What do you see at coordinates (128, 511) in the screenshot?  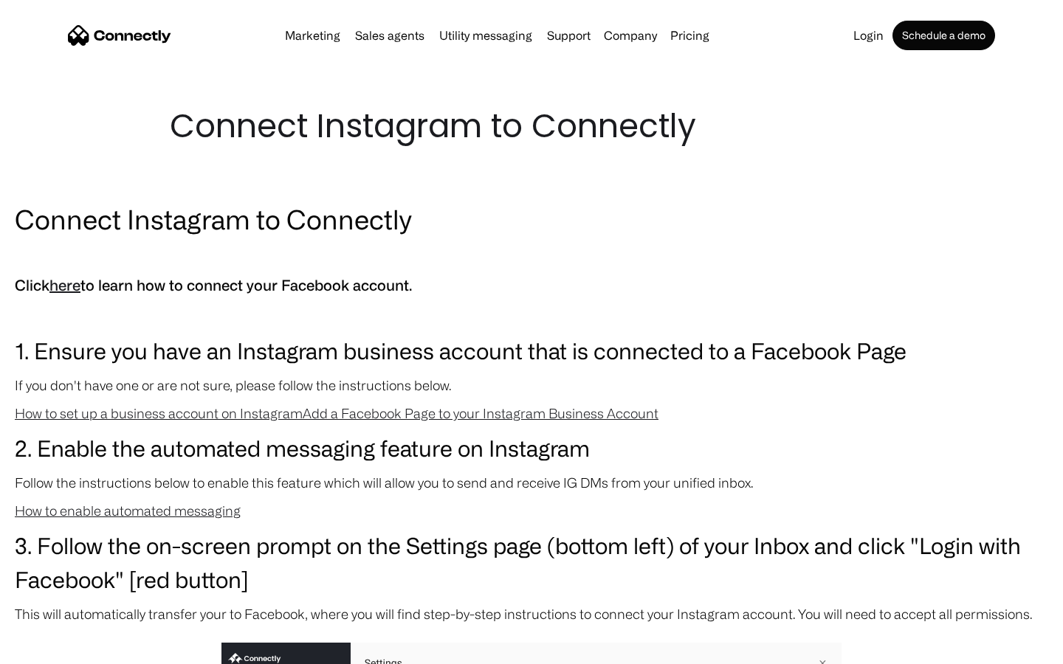 I see `a: How to enable automated messaging` at bounding box center [128, 511].